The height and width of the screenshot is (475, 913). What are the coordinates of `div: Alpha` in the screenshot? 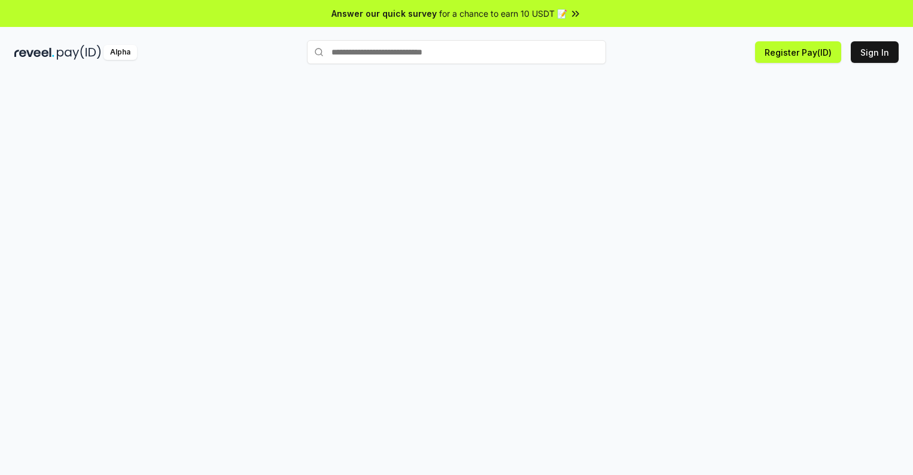 It's located at (120, 52).